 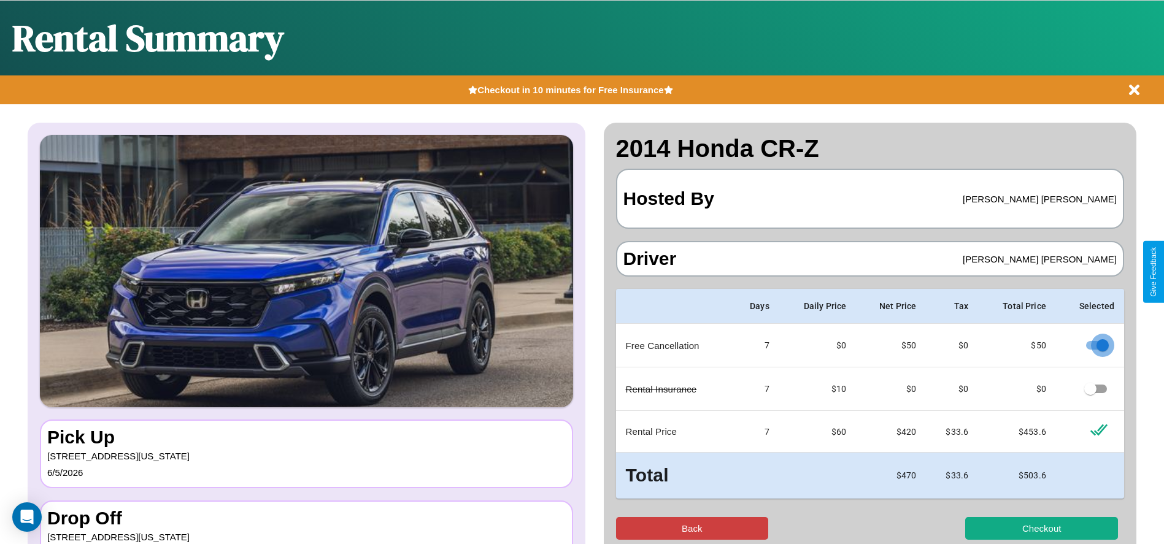 I want to click on td: $10, so click(x=818, y=389).